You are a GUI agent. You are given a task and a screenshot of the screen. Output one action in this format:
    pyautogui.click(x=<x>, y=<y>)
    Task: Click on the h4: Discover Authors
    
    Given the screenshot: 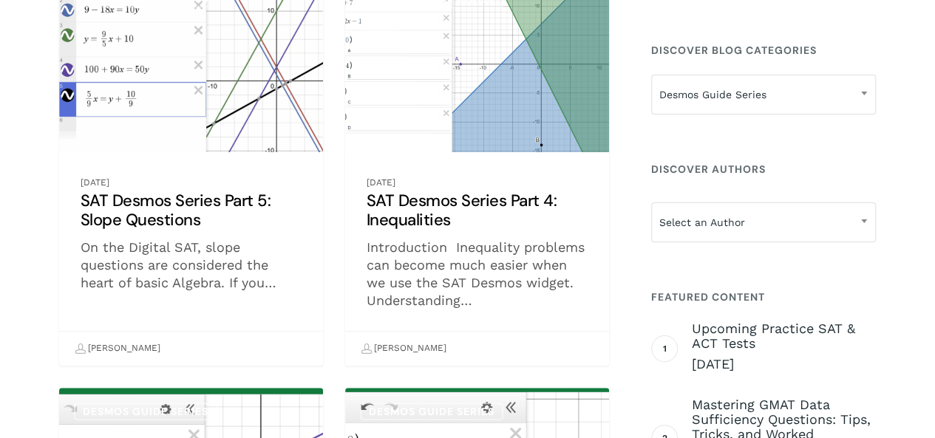 What is the action you would take?
    pyautogui.click(x=763, y=169)
    